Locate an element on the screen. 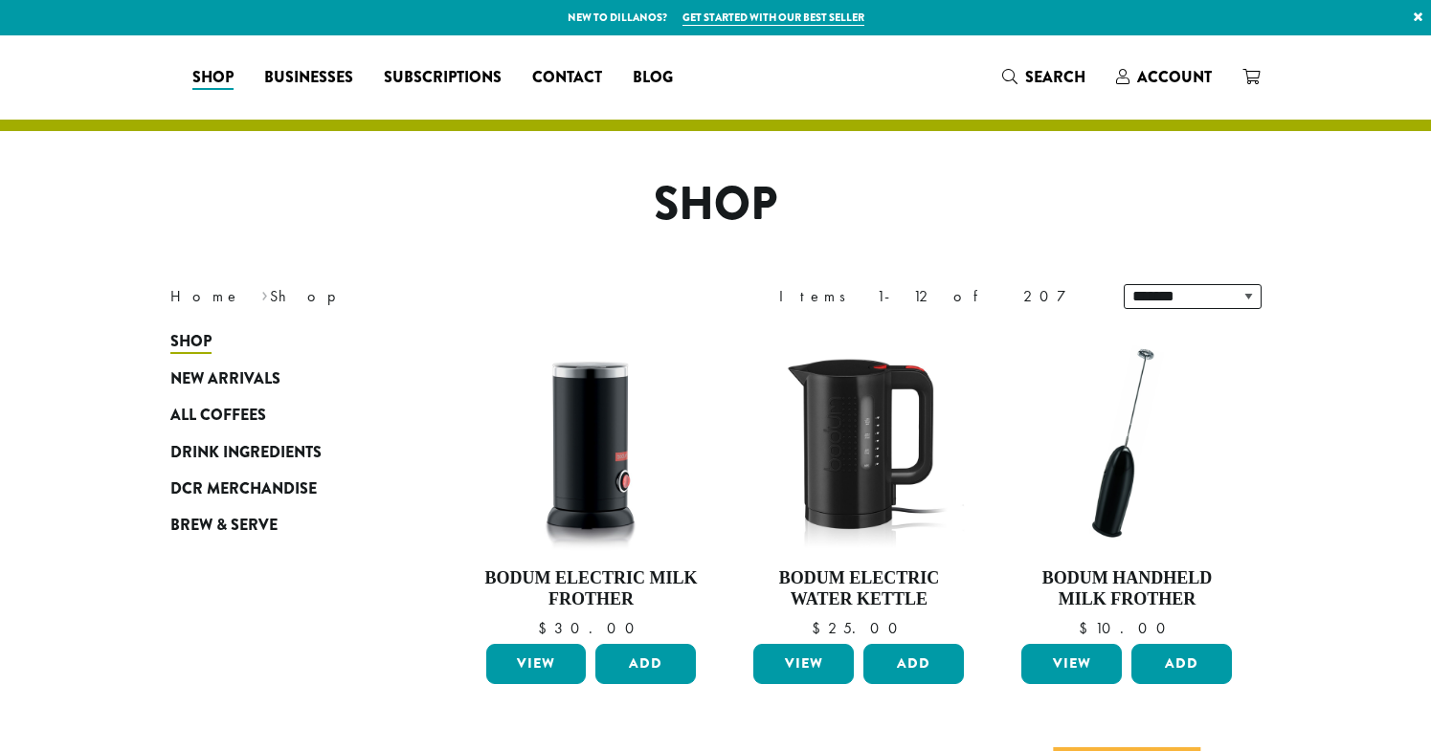 This screenshot has height=751, width=1431. span: DCR Merchandise is located at coordinates (243, 489).